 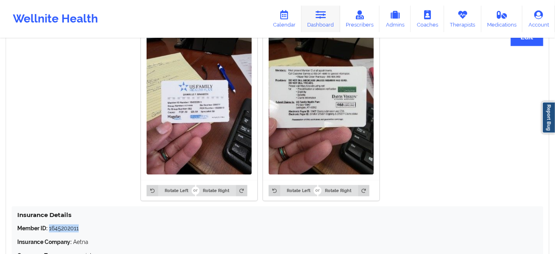 What do you see at coordinates (278, 242) in the screenshot?
I see `p: Aetna` at bounding box center [278, 242].